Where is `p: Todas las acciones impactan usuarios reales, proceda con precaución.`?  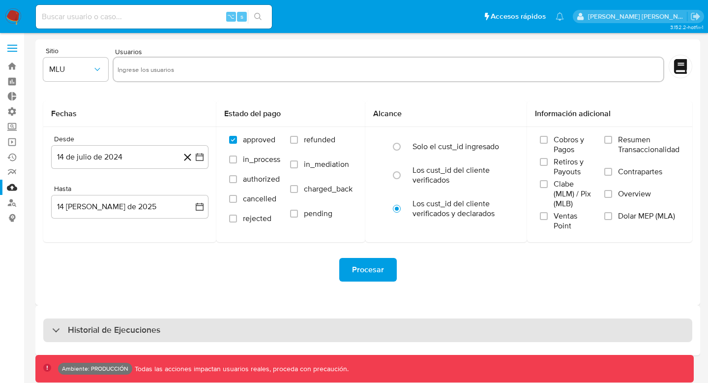 p: Todas las acciones impactan usuarios reales, proceda con precaución. is located at coordinates (241, 368).